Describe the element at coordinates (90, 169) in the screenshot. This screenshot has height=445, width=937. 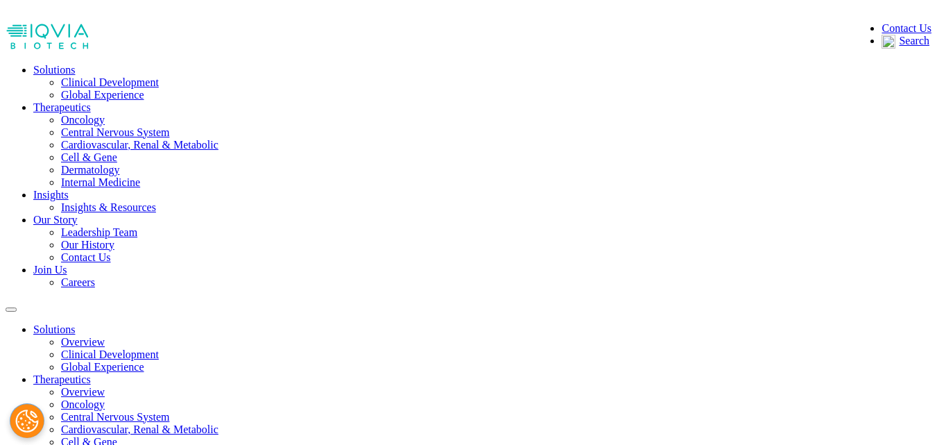
I see `a: Dermatology` at that location.